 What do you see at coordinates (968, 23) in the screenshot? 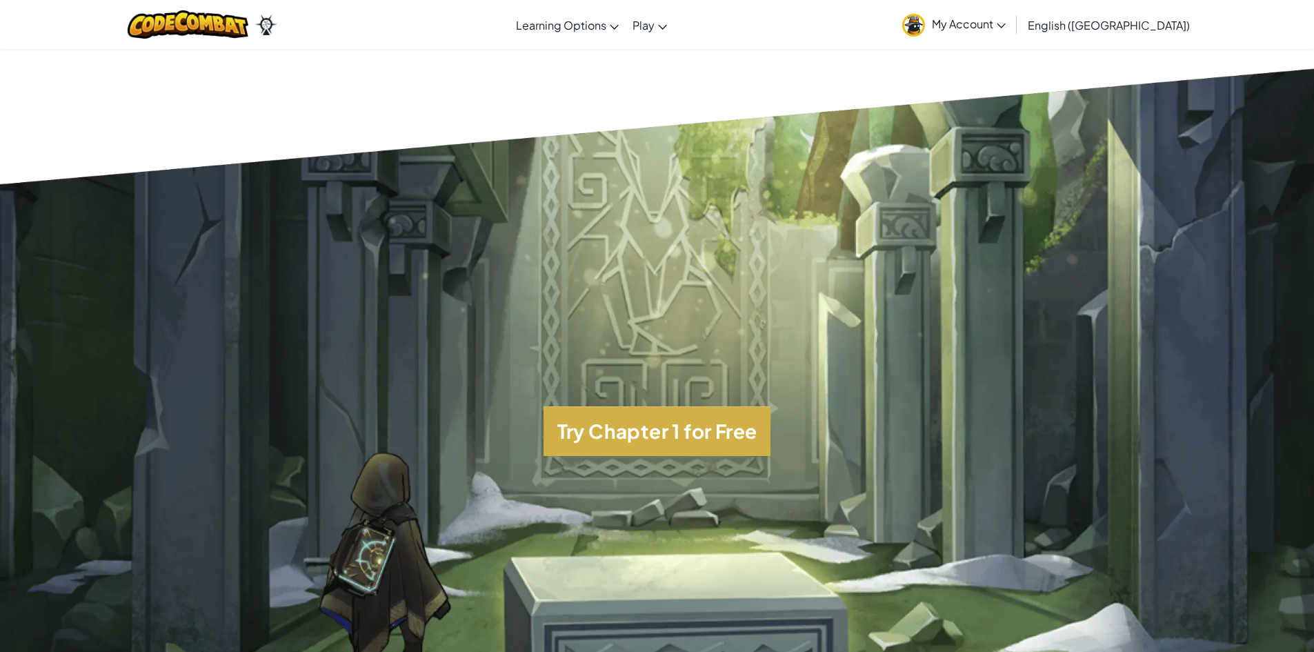
I see `span: My Account` at bounding box center [968, 23].